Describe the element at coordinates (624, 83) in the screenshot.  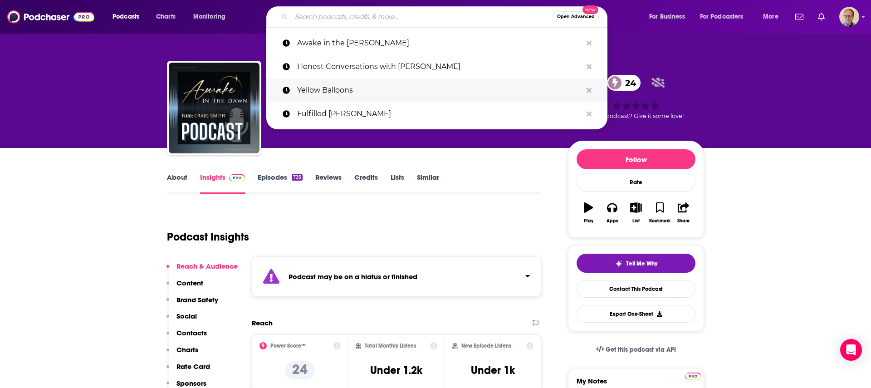
I see `a: 24` at that location.